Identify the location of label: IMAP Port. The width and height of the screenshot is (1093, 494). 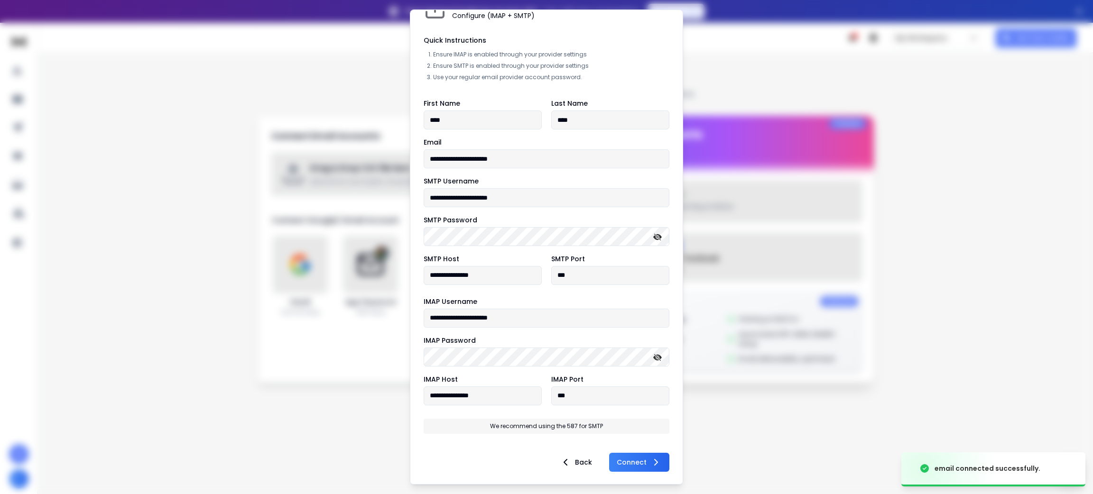
(567, 379).